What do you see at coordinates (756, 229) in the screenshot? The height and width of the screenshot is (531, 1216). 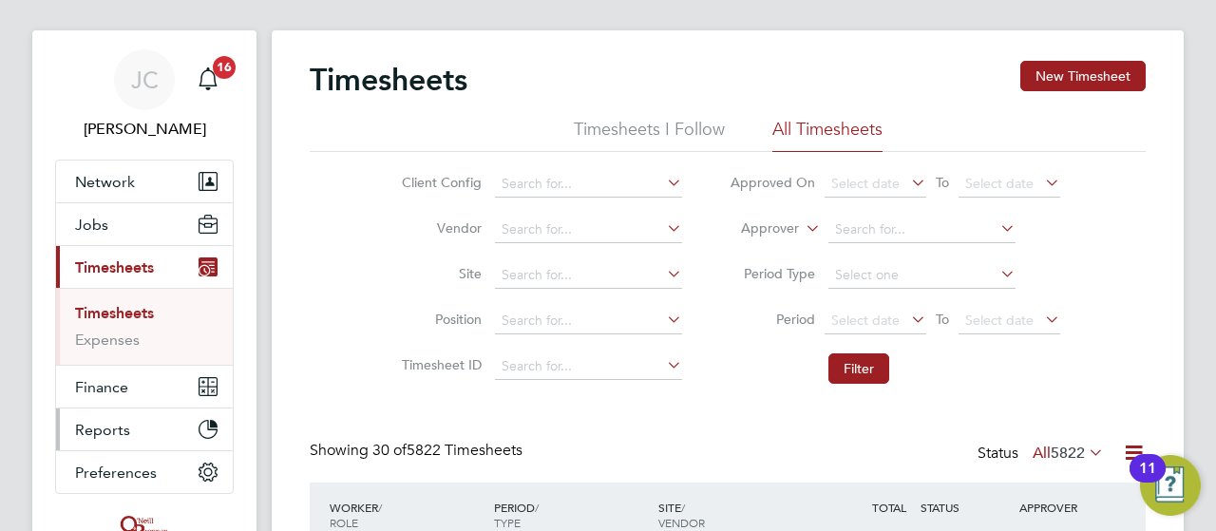 I see `label: Approver` at bounding box center [756, 229].